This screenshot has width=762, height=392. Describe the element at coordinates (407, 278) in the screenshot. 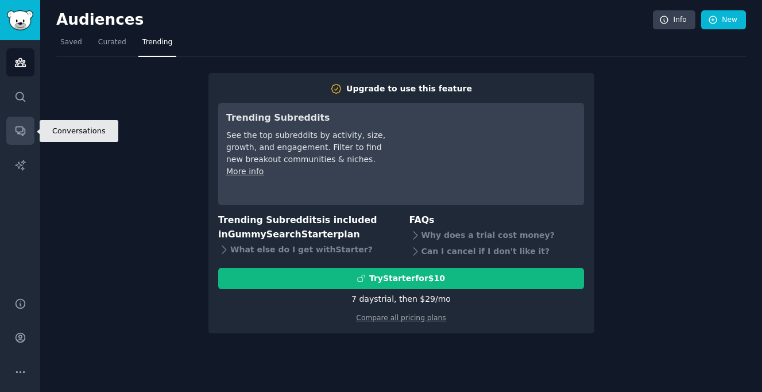

I see `div: Try Starter for $10` at that location.